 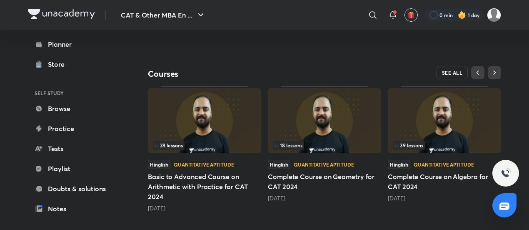 I want to click on div: Complete Course on Algebra for CAT 2024, so click(x=444, y=144).